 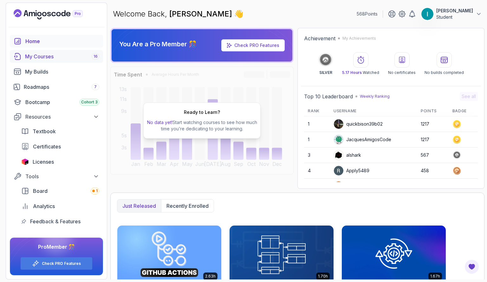 I want to click on p: No builds completed, so click(x=444, y=73).